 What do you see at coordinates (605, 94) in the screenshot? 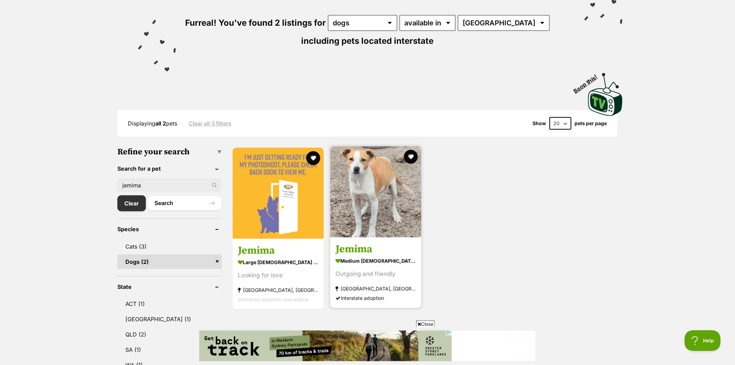
I see `img: PetRescue TV logo` at bounding box center [605, 94].